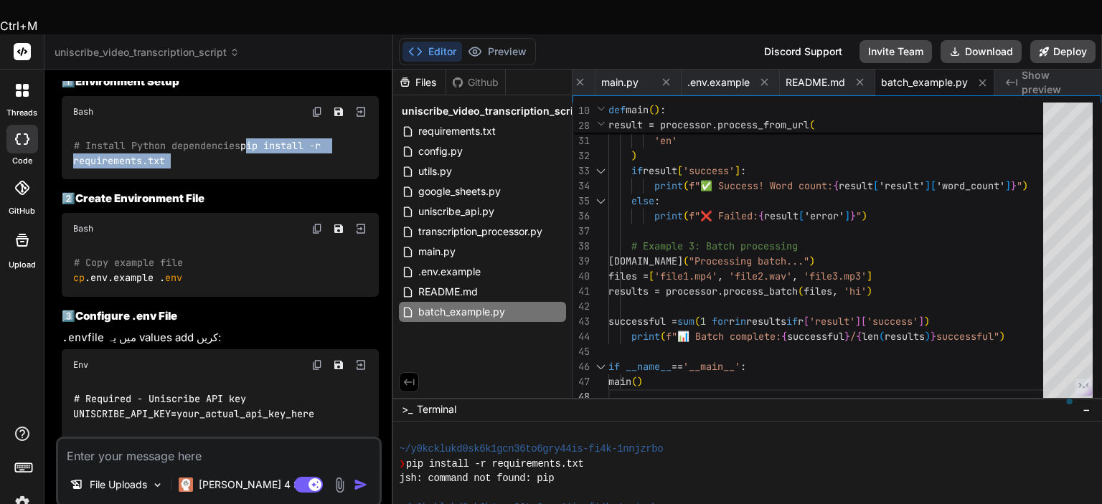 The width and height of the screenshot is (1102, 504). Describe the element at coordinates (581, 337) in the screenshot. I see `div: 44` at that location.